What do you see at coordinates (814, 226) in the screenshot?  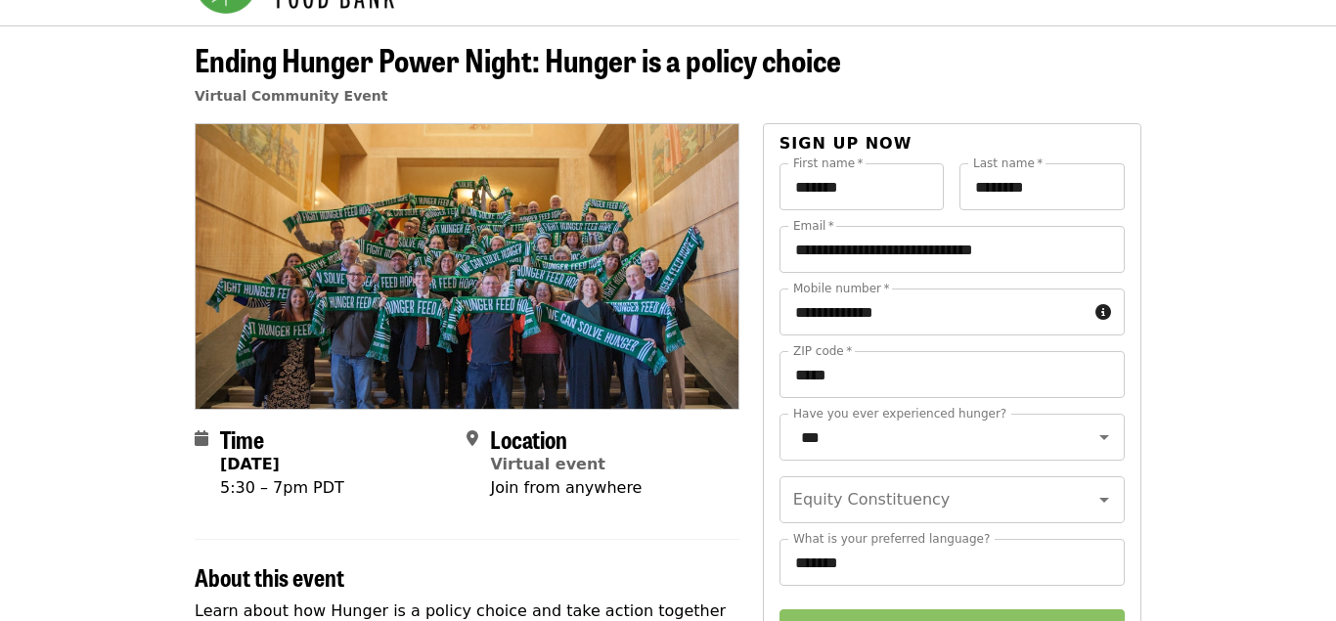 I see `label: Email` at bounding box center [814, 226].